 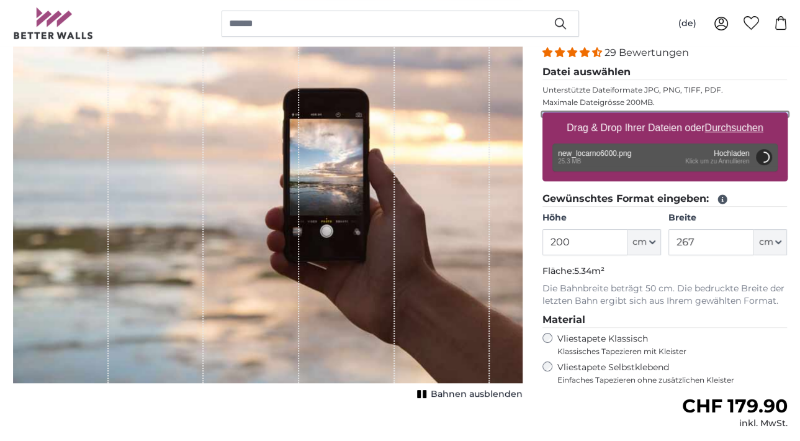 I want to click on button: (de), so click(x=687, y=24).